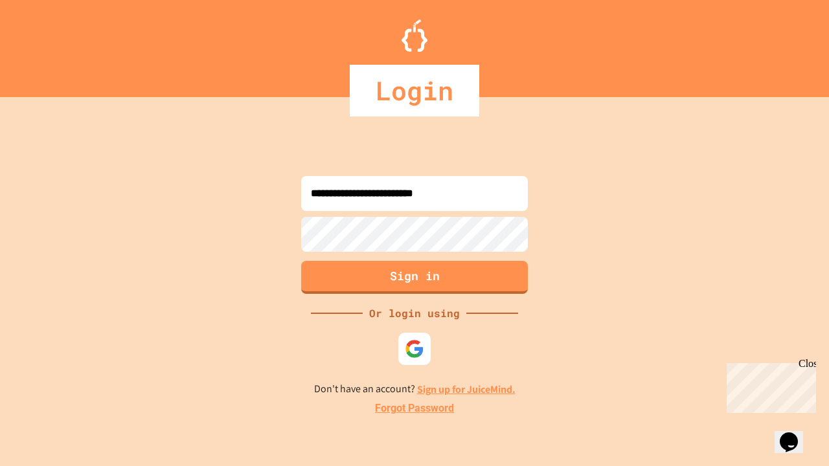 The height and width of the screenshot is (466, 829). I want to click on a: Forgot Password, so click(415, 409).